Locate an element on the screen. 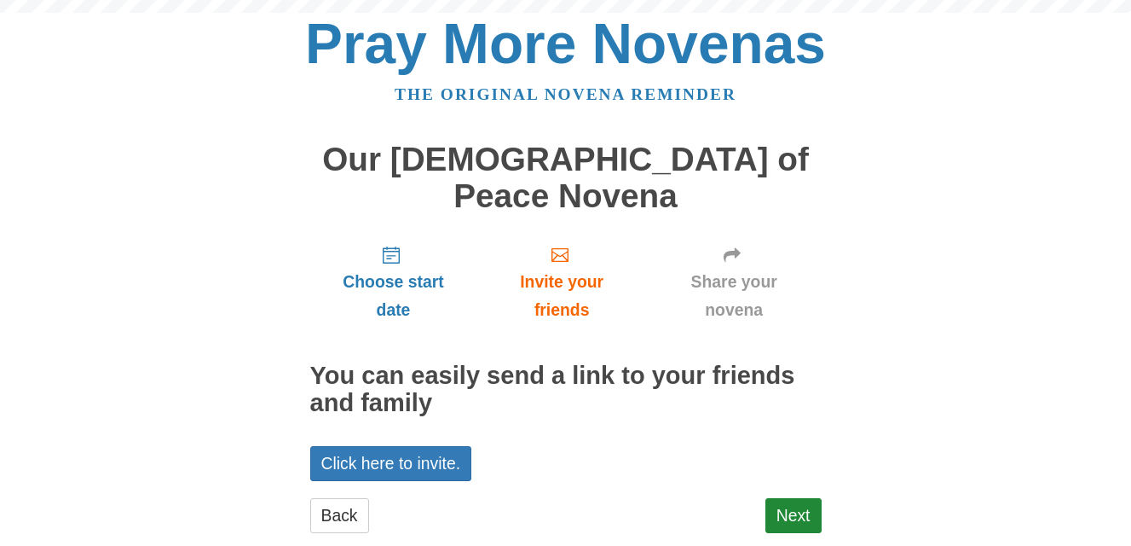  a: Pray More Novenas is located at coordinates (565, 43).